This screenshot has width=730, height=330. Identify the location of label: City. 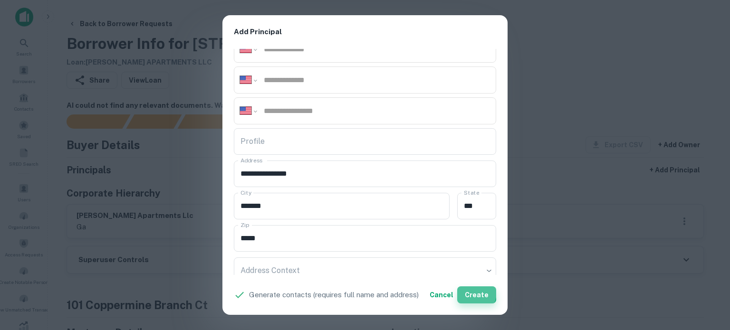
(246, 193).